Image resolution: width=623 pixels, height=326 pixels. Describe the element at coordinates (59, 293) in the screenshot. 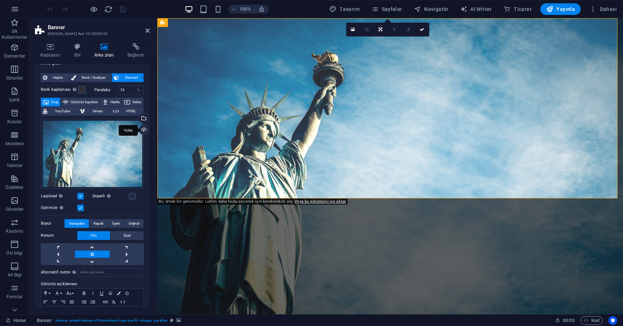

I see `button: Font Family` at that location.